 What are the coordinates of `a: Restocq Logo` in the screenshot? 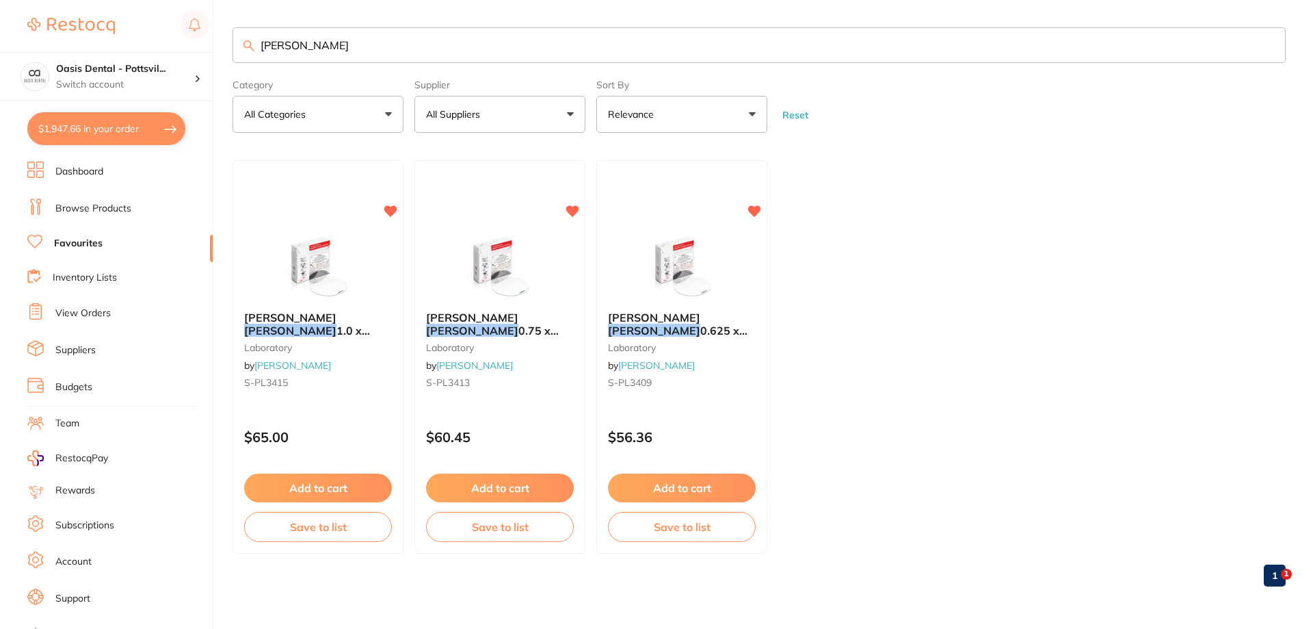 It's located at (71, 26).